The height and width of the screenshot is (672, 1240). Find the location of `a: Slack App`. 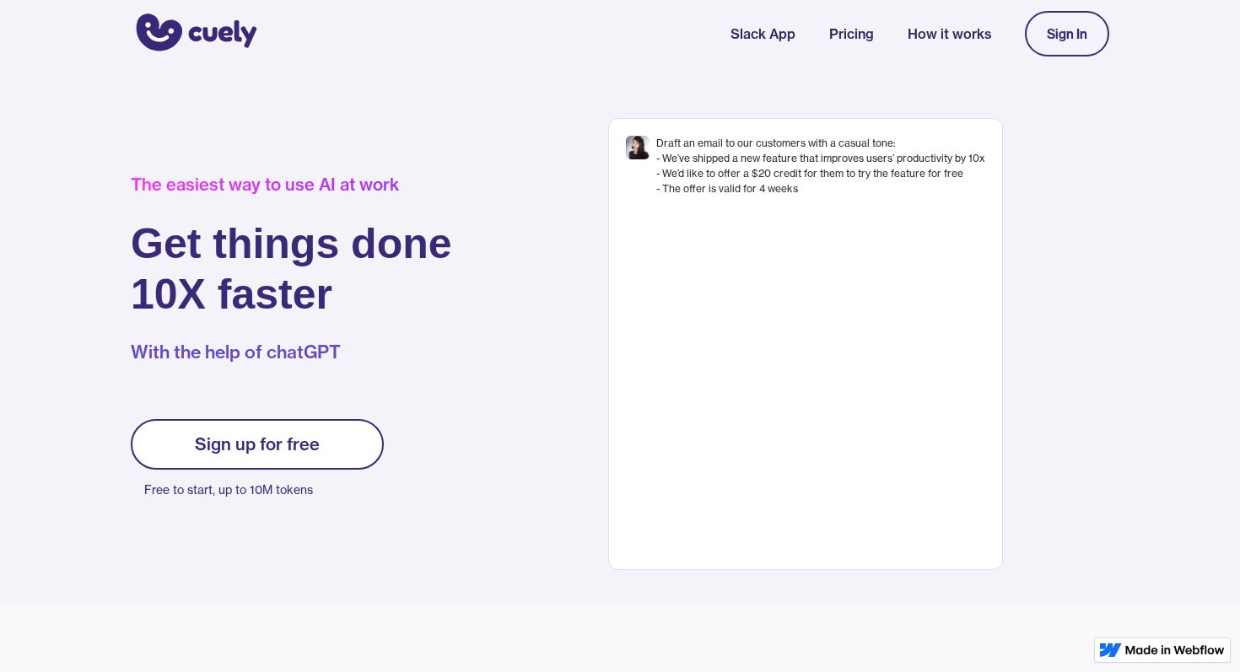

a: Slack App is located at coordinates (763, 34).